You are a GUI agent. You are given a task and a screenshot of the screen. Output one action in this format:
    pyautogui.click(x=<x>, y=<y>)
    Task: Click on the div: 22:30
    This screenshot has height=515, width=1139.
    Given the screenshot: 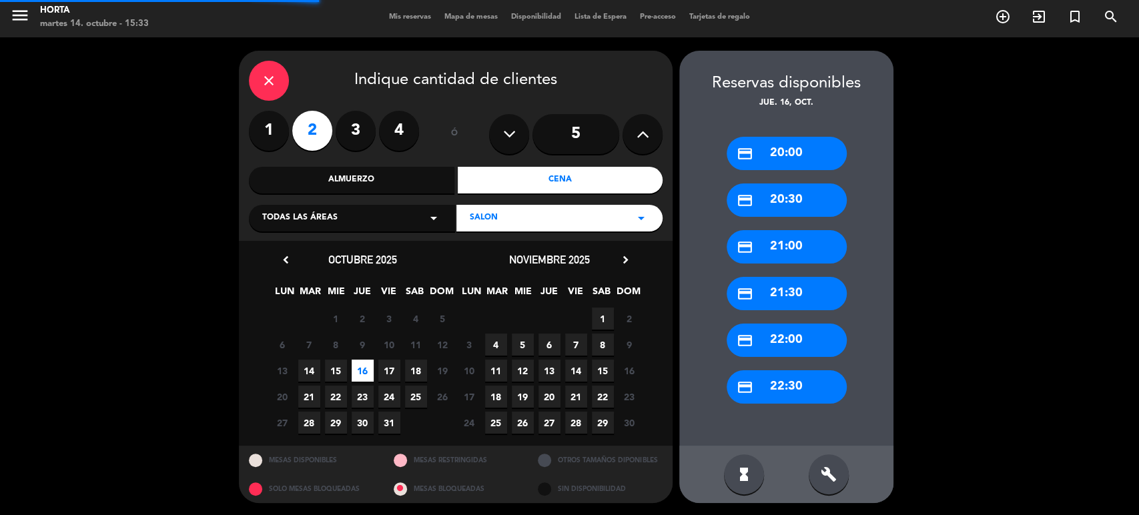 What is the action you would take?
    pyautogui.click(x=787, y=387)
    